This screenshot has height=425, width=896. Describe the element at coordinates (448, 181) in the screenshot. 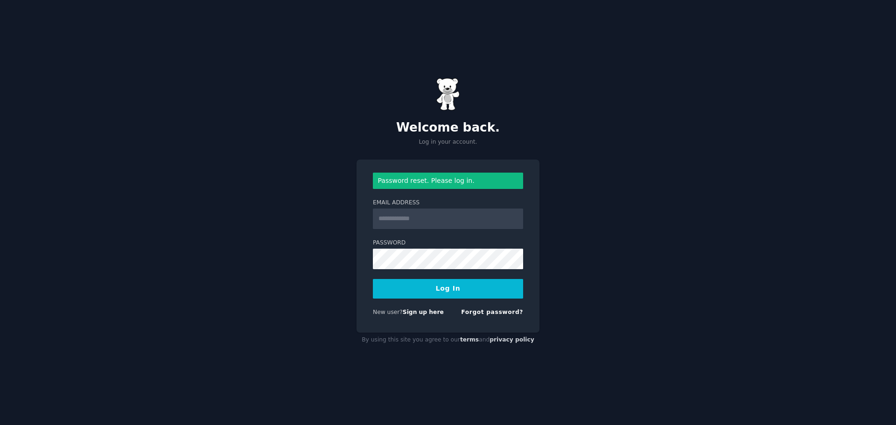

I see `div: Password reset. Please log in.` at that location.